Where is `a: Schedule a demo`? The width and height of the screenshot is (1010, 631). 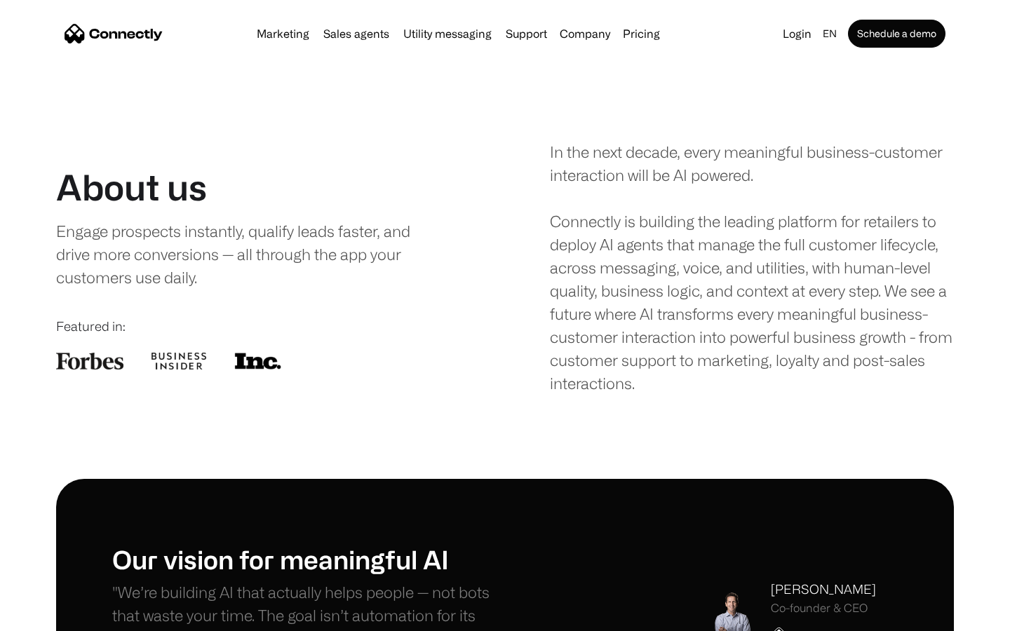
a: Schedule a demo is located at coordinates (897, 34).